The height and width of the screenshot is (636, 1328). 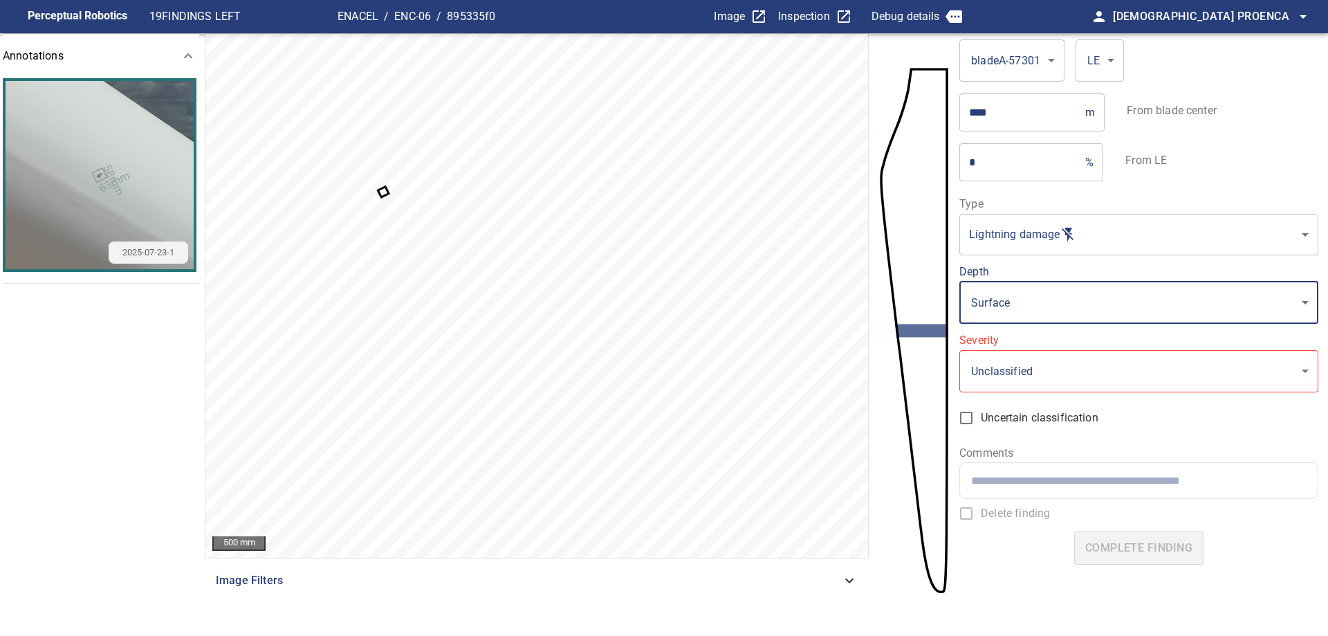 I want to click on div: Toggle full page, so click(x=283, y=45).